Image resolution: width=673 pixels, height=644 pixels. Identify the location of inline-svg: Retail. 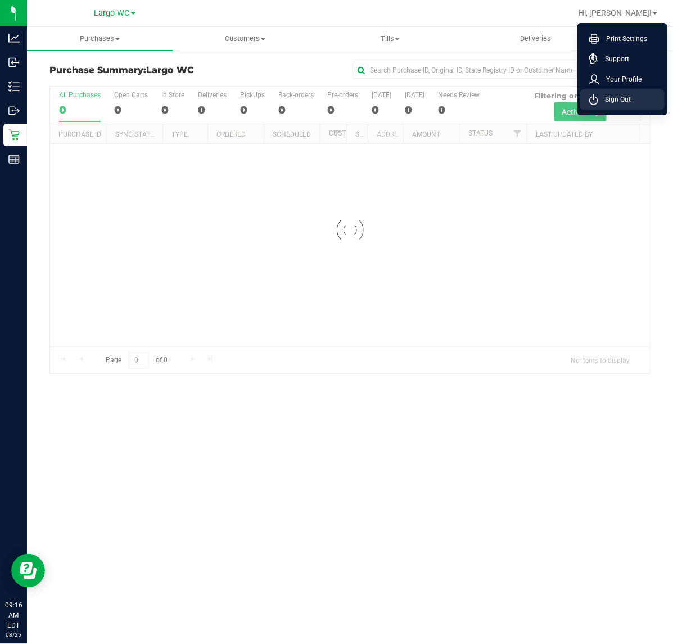
(14, 135).